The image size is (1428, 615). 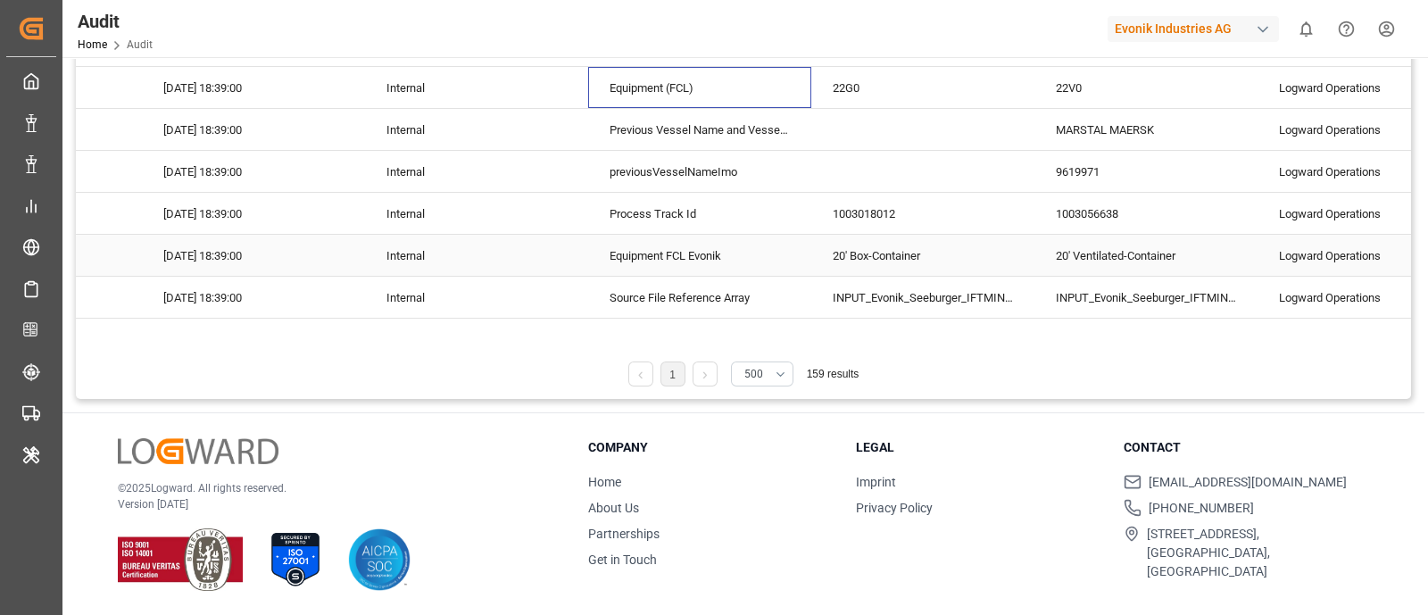 What do you see at coordinates (641, 374) in the screenshot?
I see `li: Previous Page` at bounding box center [641, 374].